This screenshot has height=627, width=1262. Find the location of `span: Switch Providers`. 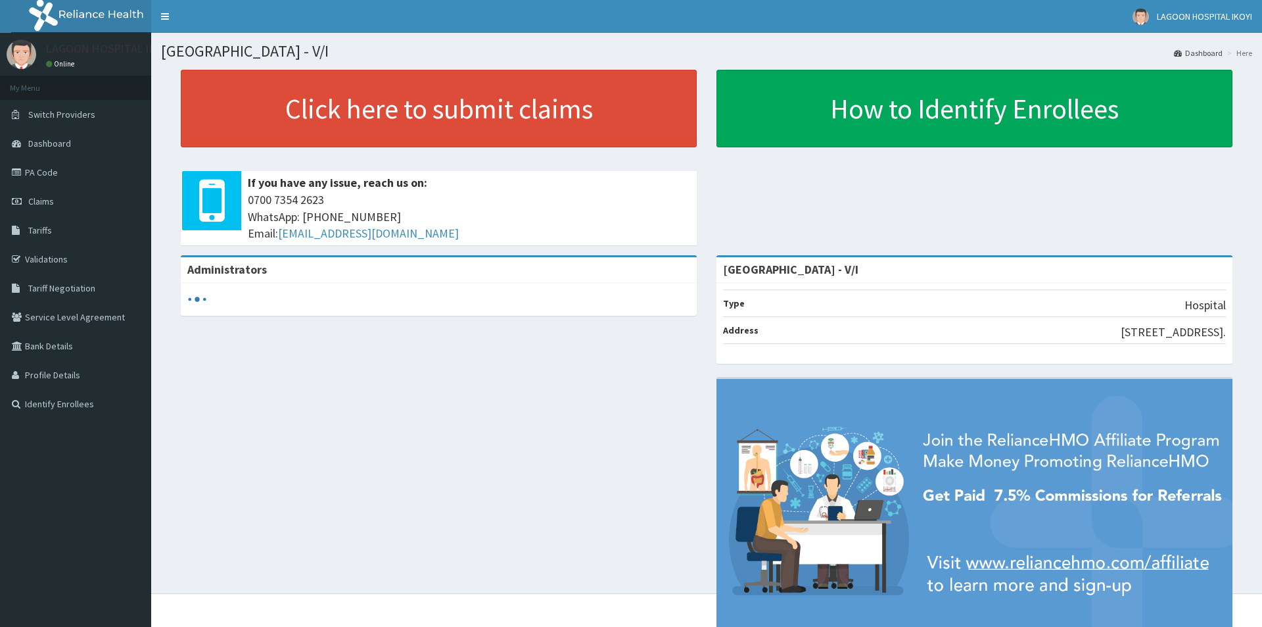

span: Switch Providers is located at coordinates (62, 114).